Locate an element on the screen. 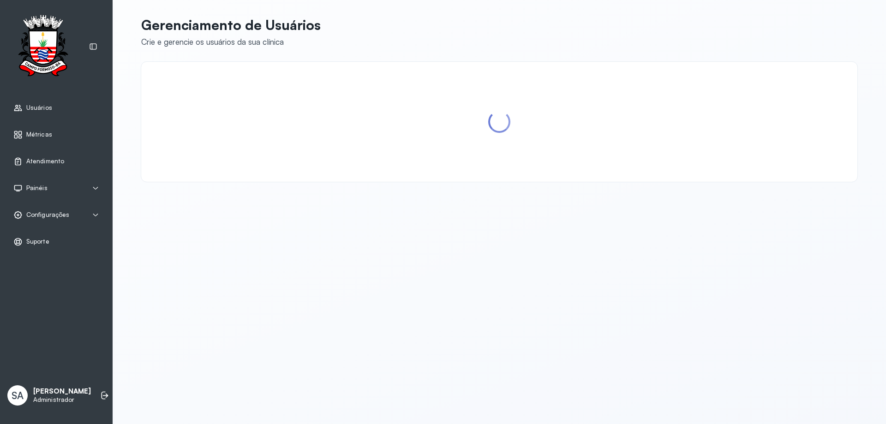  span: Atendimento is located at coordinates (45, 161).